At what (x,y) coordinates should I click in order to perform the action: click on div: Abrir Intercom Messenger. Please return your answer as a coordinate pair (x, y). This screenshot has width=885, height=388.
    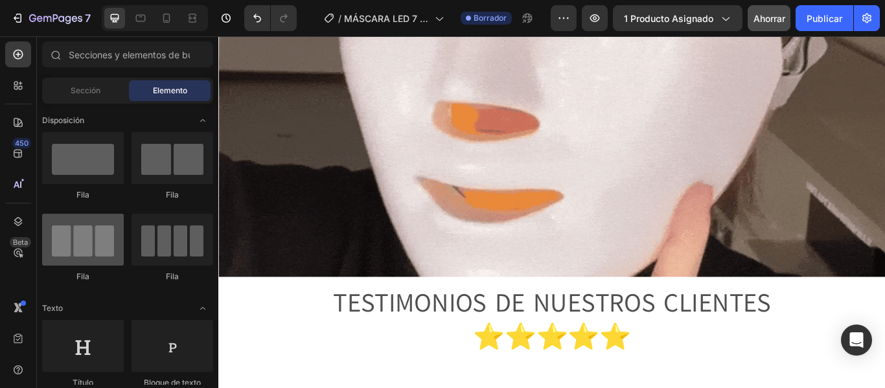
    Looking at the image, I should click on (856, 340).